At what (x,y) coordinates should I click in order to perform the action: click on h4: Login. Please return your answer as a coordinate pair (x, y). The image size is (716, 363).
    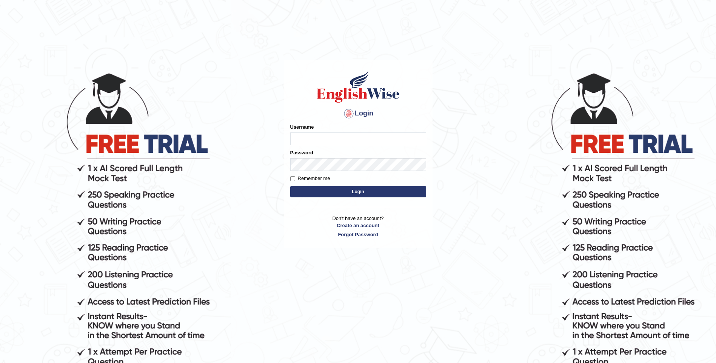
    Looking at the image, I should click on (358, 114).